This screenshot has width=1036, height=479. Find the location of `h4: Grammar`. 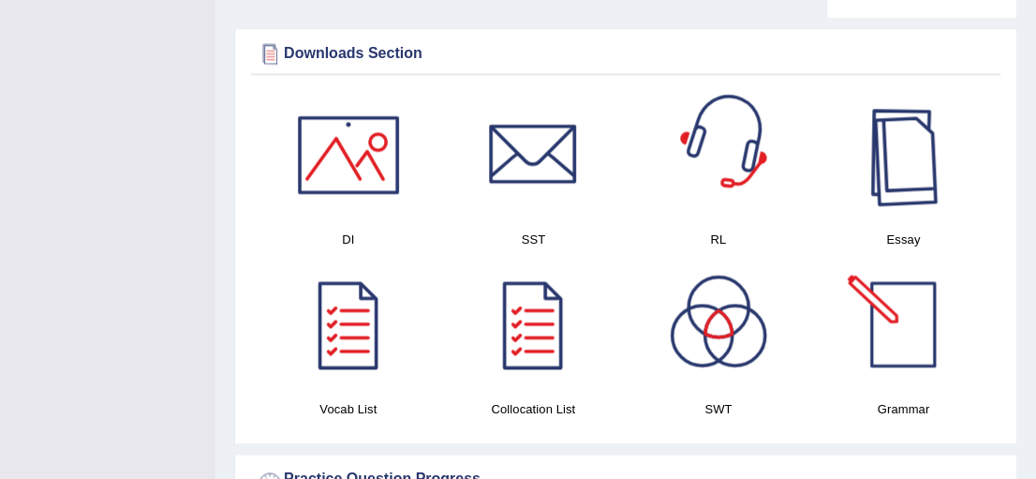

h4: Grammar is located at coordinates (904, 408).